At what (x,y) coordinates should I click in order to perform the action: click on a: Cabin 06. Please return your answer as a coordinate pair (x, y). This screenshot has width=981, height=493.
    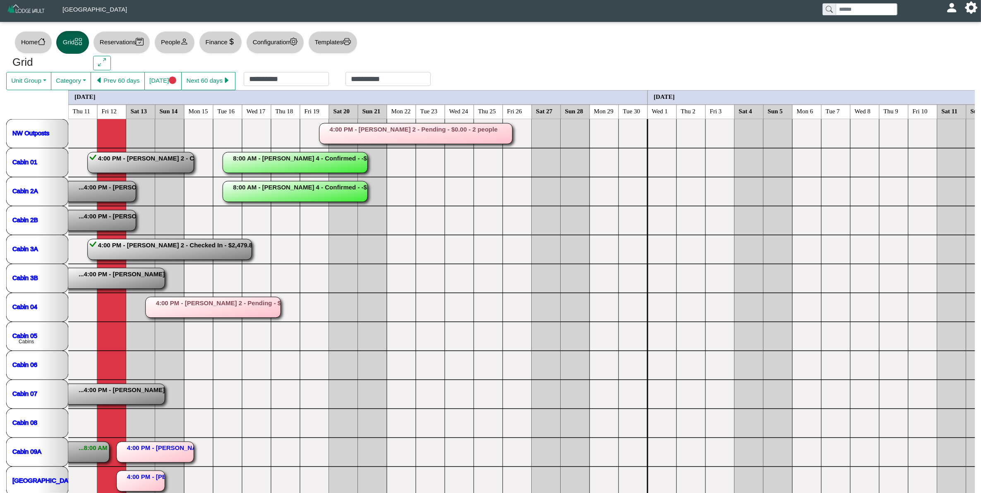
    Looking at the image, I should click on (25, 364).